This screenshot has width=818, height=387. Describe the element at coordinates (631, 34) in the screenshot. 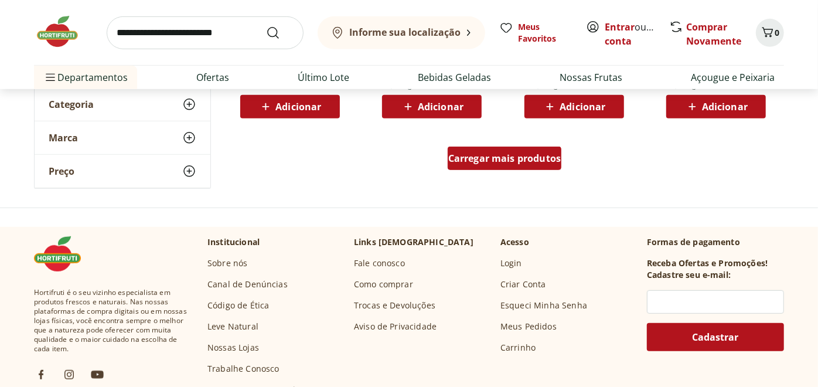

I see `span: ou` at that location.